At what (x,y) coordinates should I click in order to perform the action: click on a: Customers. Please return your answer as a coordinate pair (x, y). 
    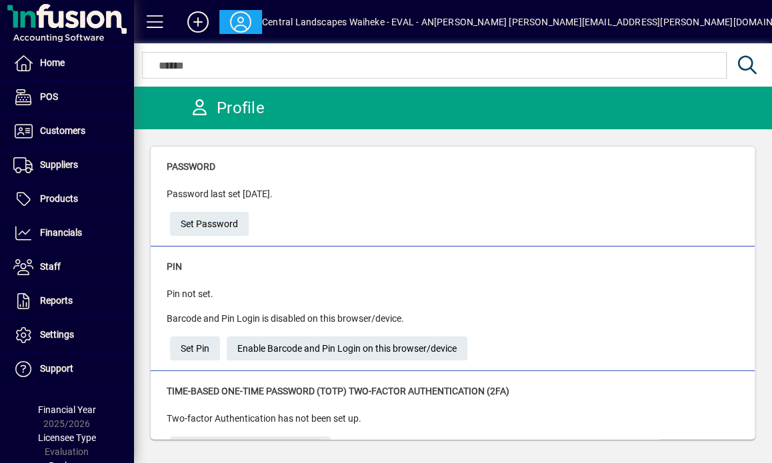
    Looking at the image, I should click on (70, 131).